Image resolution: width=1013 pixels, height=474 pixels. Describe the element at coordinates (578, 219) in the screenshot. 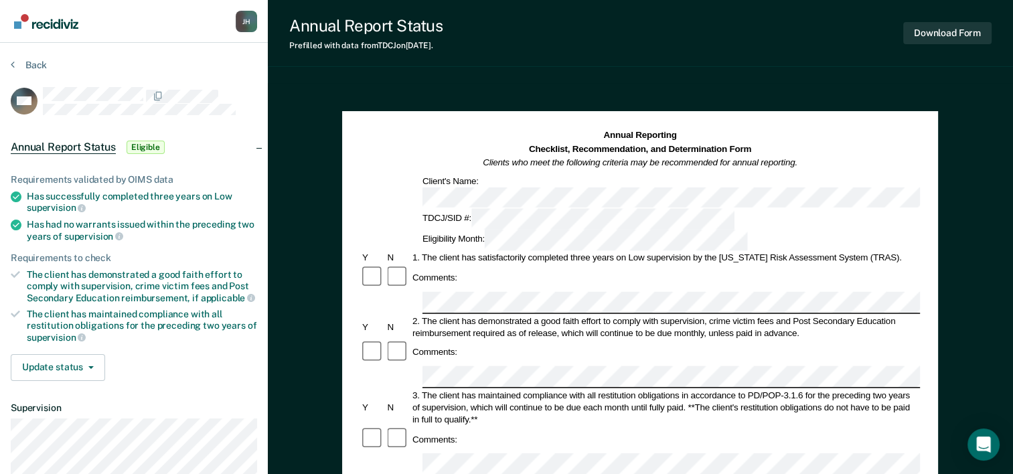

I see `div: TDCJ/SID #:` at that location.